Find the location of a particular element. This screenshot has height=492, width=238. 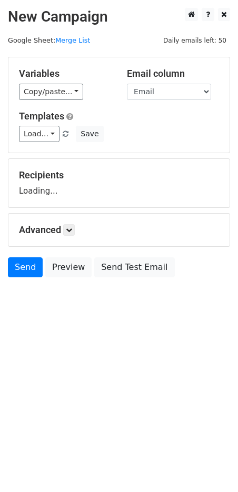

h5: Email column is located at coordinates (173, 74).